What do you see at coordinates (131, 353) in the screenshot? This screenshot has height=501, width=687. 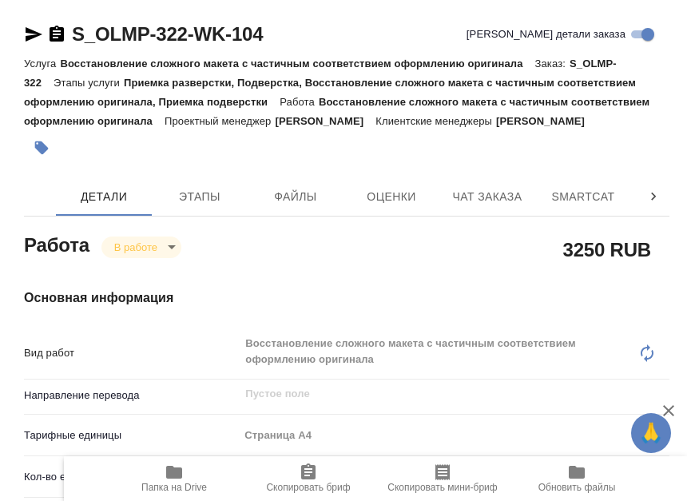 I see `p: Вид работ` at bounding box center [131, 353].